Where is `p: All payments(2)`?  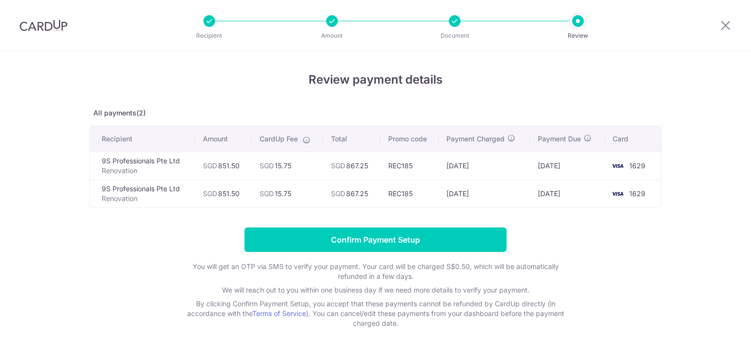
p: All payments(2) is located at coordinates (376, 113).